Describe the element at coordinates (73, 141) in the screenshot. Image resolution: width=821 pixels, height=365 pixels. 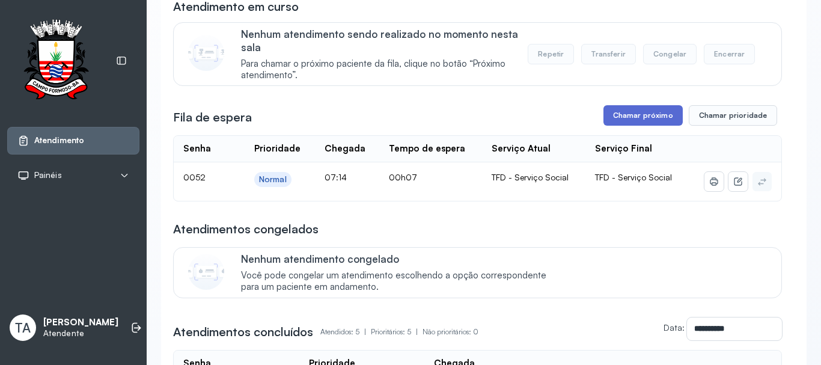
I see `a: Atendimento` at that location.